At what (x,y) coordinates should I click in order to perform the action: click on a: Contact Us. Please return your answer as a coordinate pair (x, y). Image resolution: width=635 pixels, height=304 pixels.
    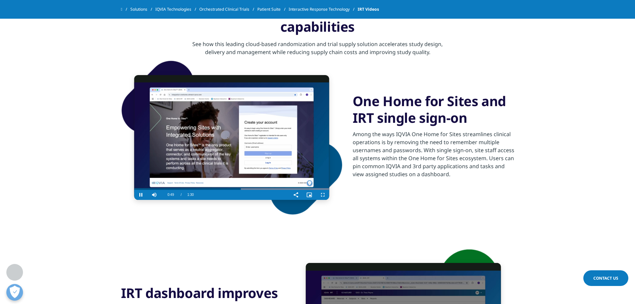
    Looking at the image, I should click on (606, 278).